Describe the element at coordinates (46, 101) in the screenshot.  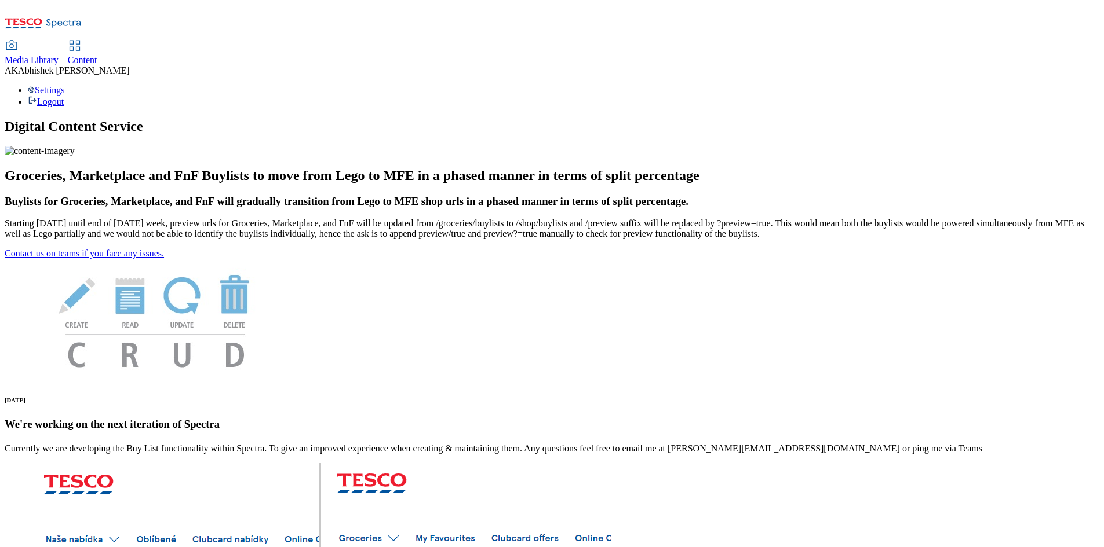
I see `a: Logout` at that location.